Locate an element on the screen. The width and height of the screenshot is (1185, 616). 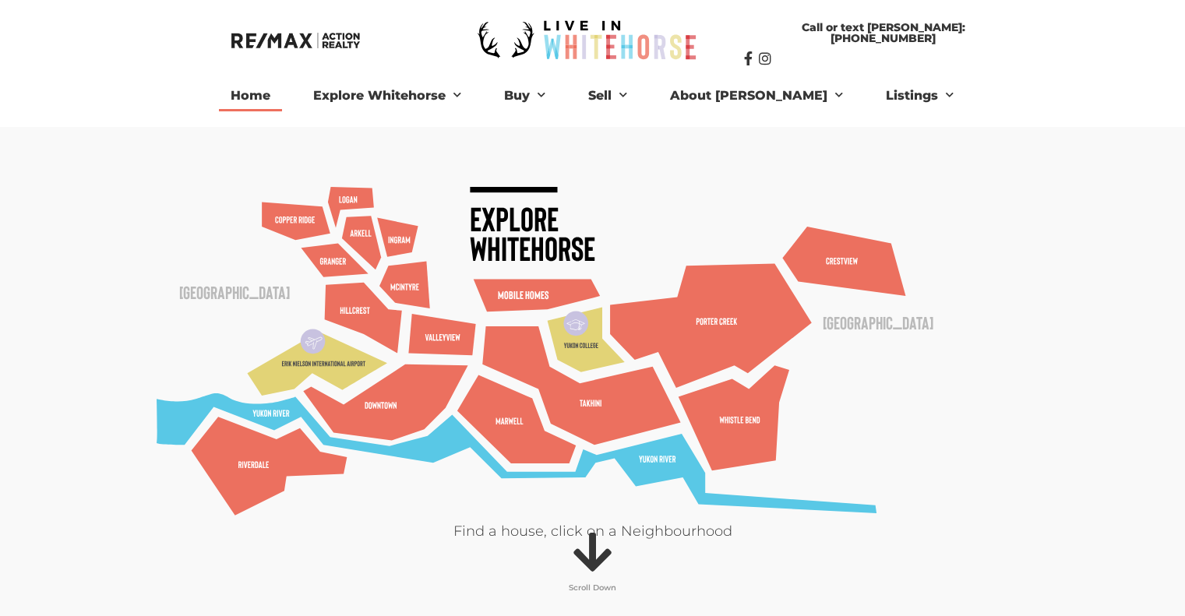
text: Mobile Homes is located at coordinates (524, 295).